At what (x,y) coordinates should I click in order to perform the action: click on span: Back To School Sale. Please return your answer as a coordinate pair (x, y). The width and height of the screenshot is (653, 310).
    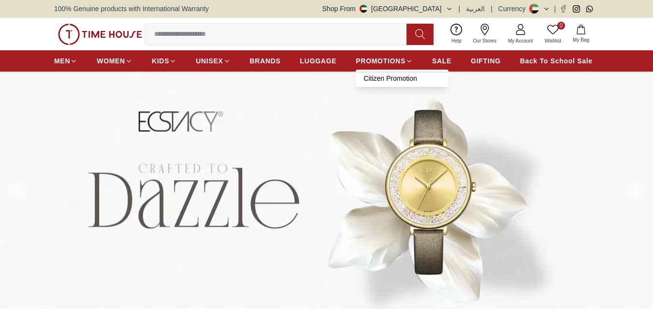
    Looking at the image, I should click on (556, 61).